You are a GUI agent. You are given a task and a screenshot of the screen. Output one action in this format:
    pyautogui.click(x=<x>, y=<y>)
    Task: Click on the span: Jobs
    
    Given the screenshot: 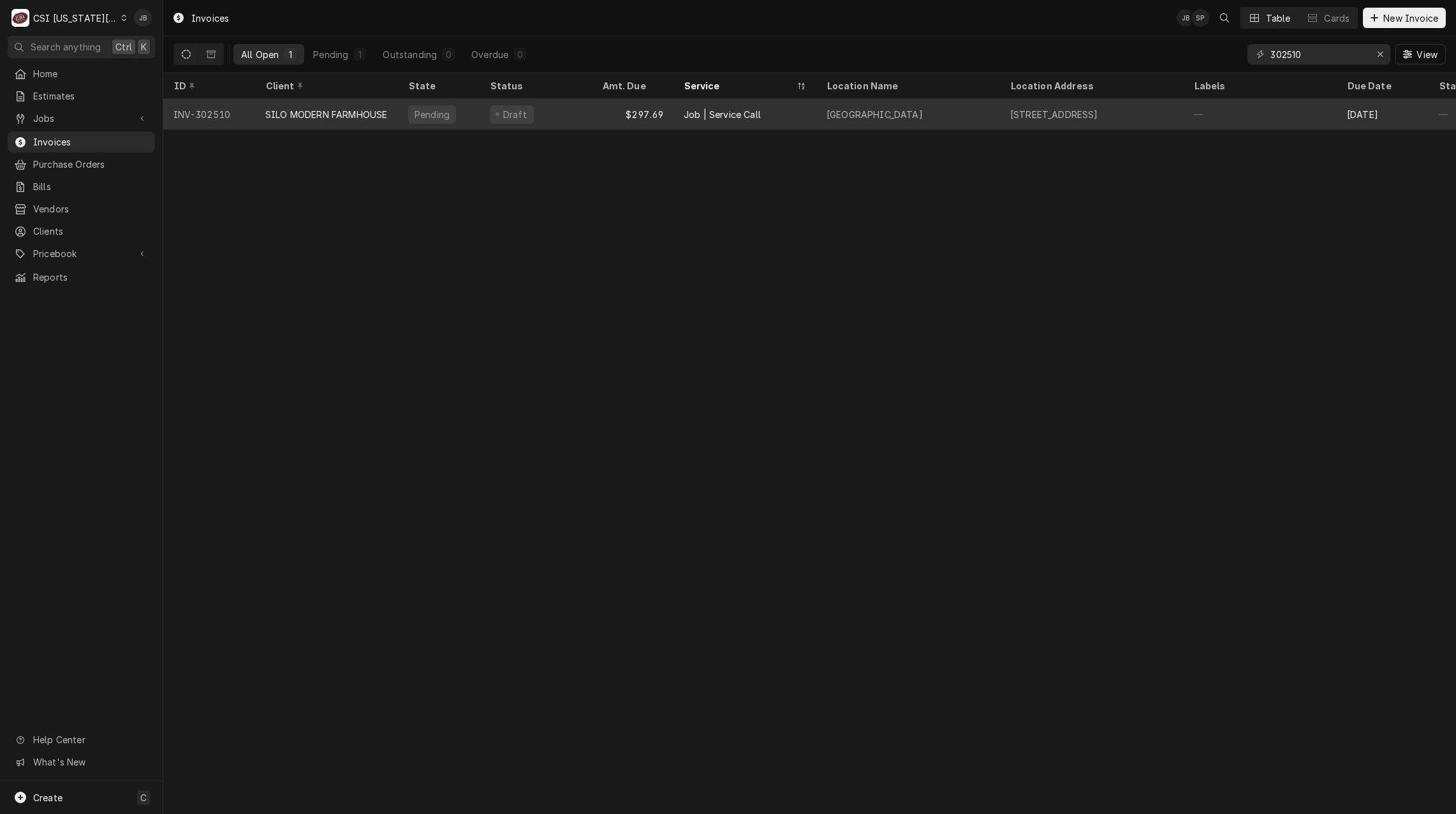 What is the action you would take?
    pyautogui.click(x=81, y=118)
    